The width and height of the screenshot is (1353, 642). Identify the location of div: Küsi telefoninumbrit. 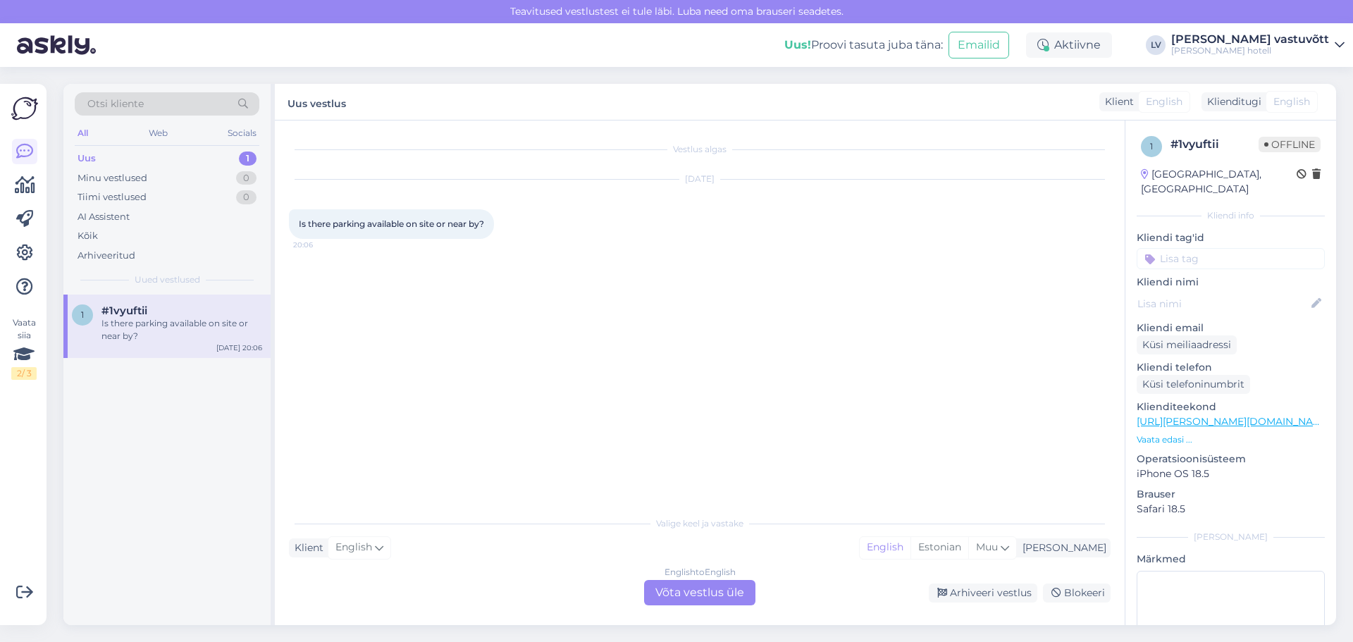
(1193, 384).